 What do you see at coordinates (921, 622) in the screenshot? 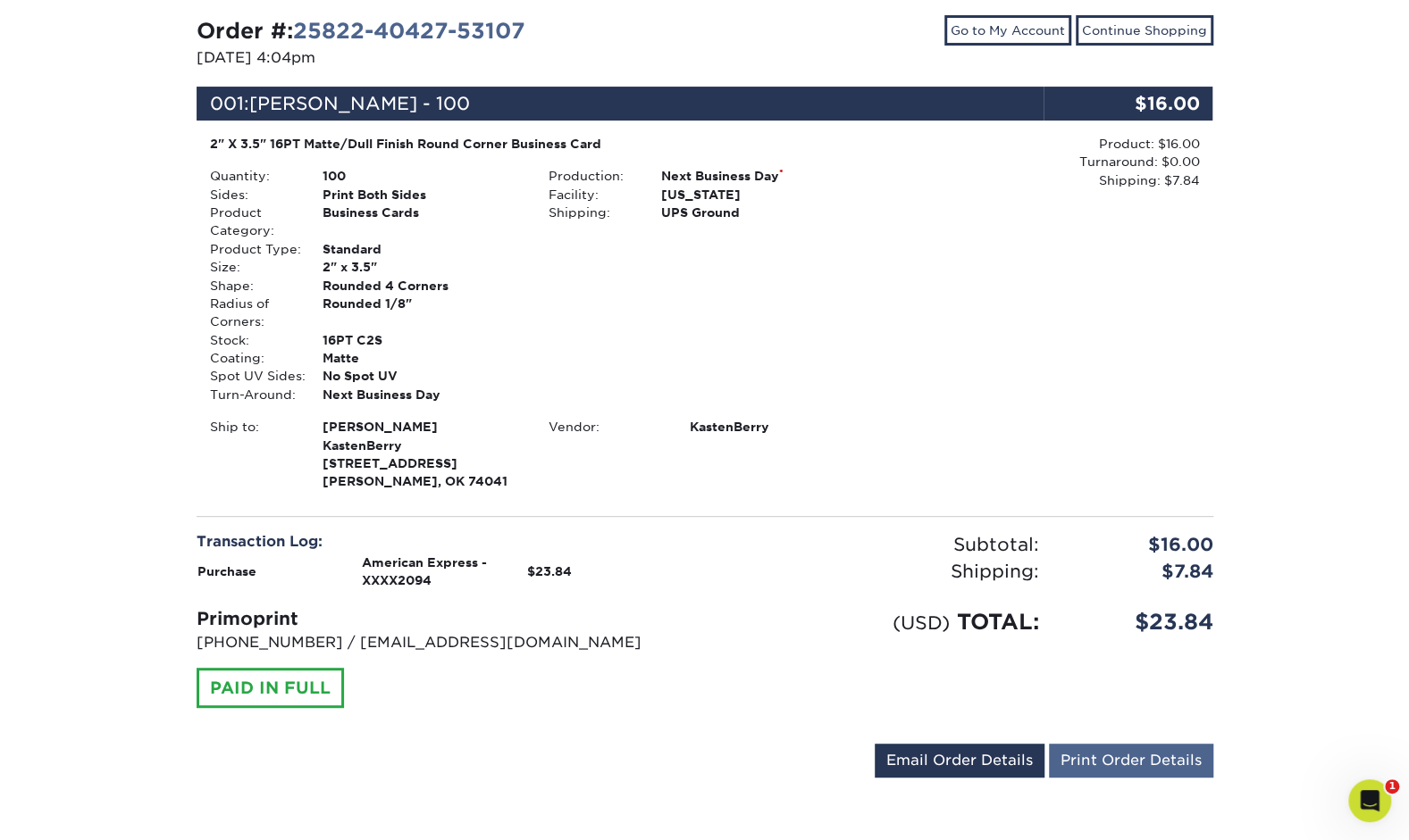
I see `small: (USD)` at bounding box center [921, 622].